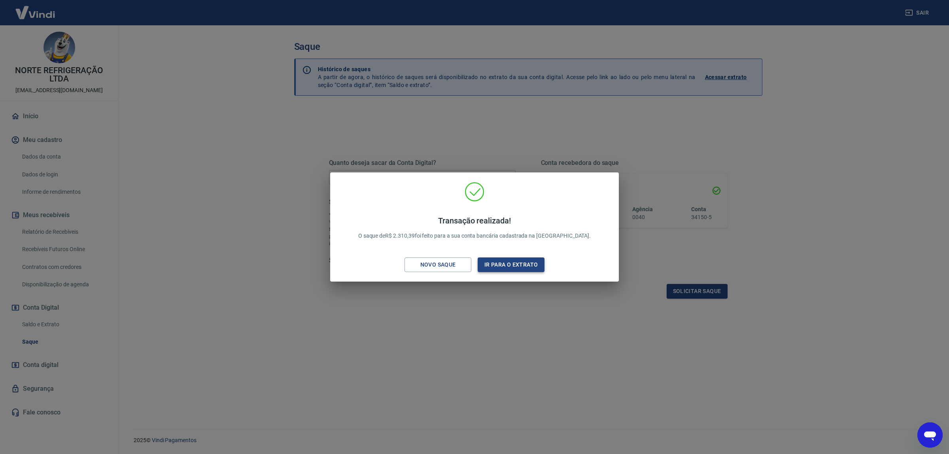  Describe the element at coordinates (438, 265) in the screenshot. I see `button: Novo saque` at that location.